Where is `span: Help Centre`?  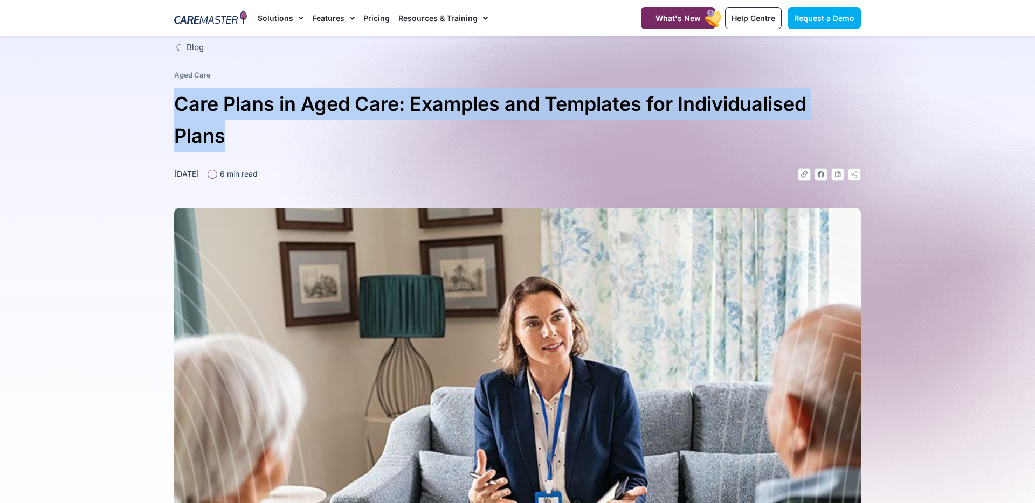 span: Help Centre is located at coordinates (753, 18).